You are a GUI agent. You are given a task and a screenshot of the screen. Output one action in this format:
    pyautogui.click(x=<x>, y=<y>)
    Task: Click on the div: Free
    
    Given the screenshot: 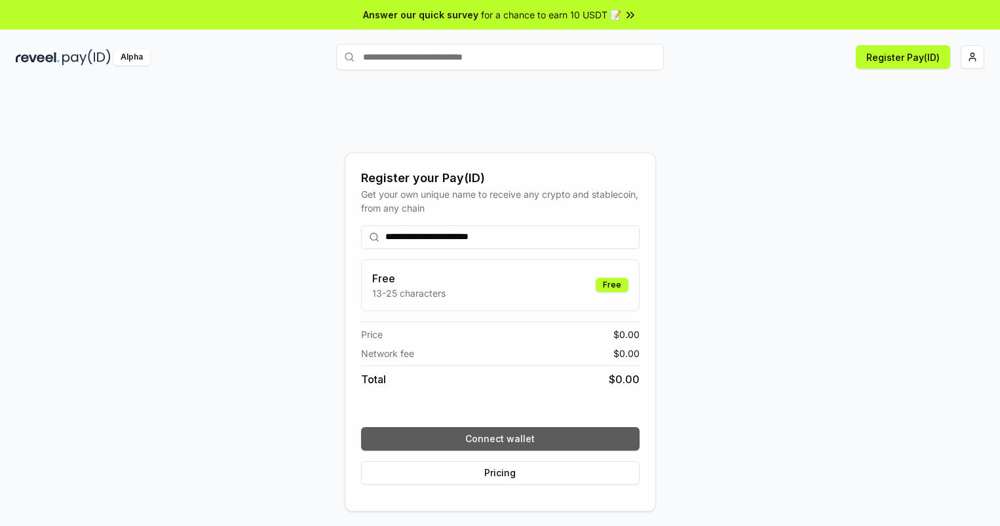 What is the action you would take?
    pyautogui.click(x=612, y=285)
    